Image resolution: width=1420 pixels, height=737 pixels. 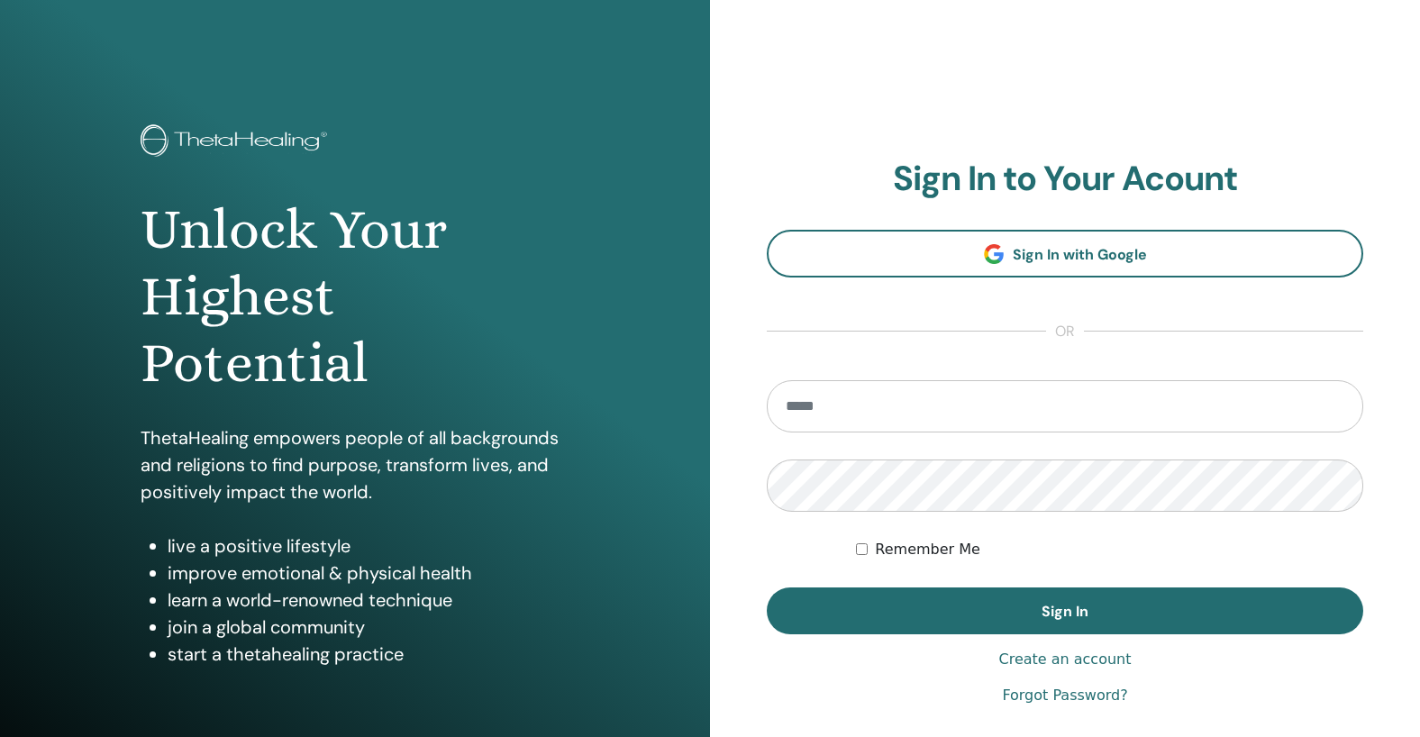 What do you see at coordinates (354, 465) in the screenshot?
I see `p: ThetaHealing empowers people of all backgrounds and religions to find purpose, transform lives, a...` at bounding box center [354, 465].